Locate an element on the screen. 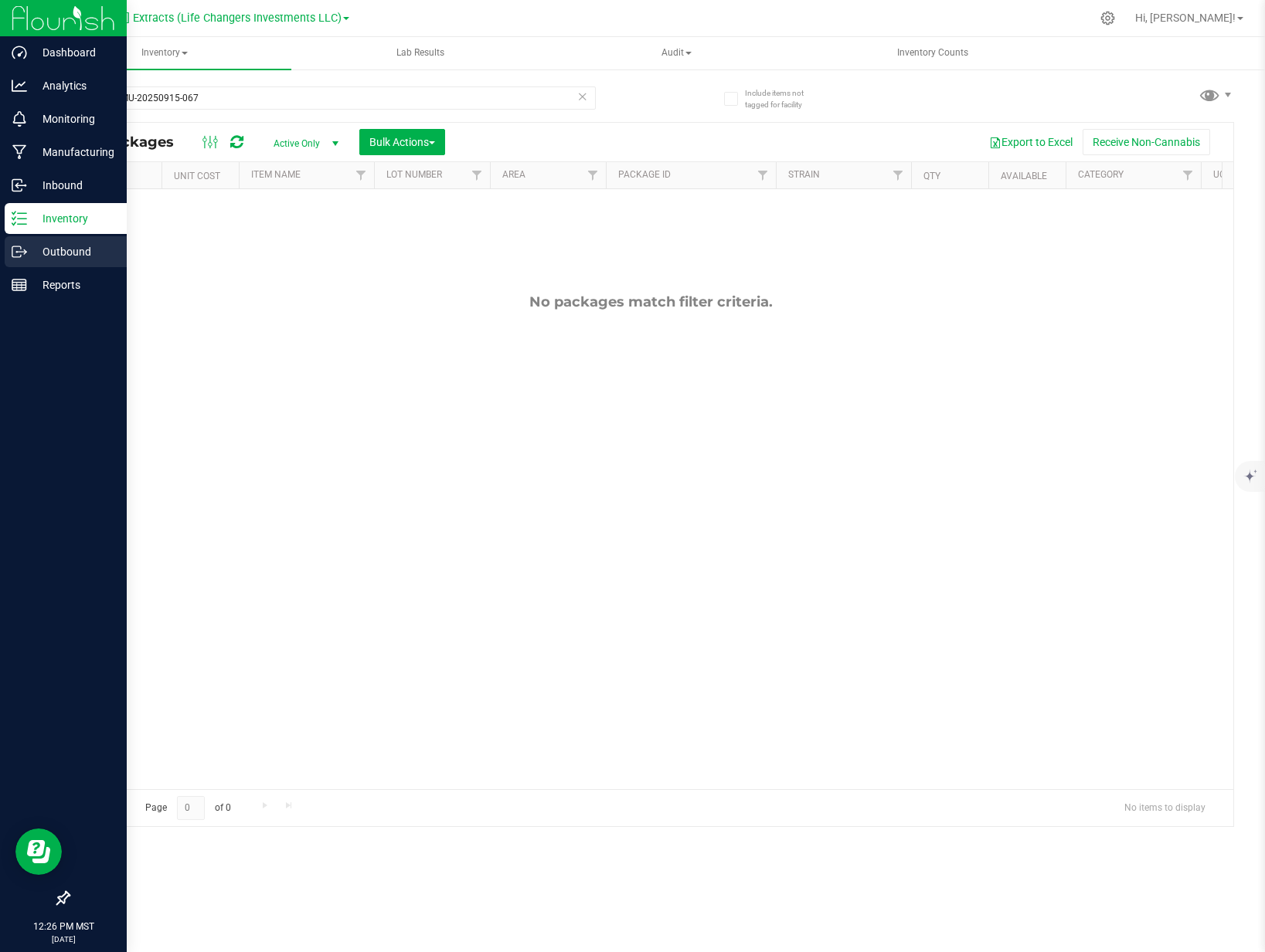 Image resolution: width=1265 pixels, height=952 pixels. p: Dashboard is located at coordinates (74, 52).